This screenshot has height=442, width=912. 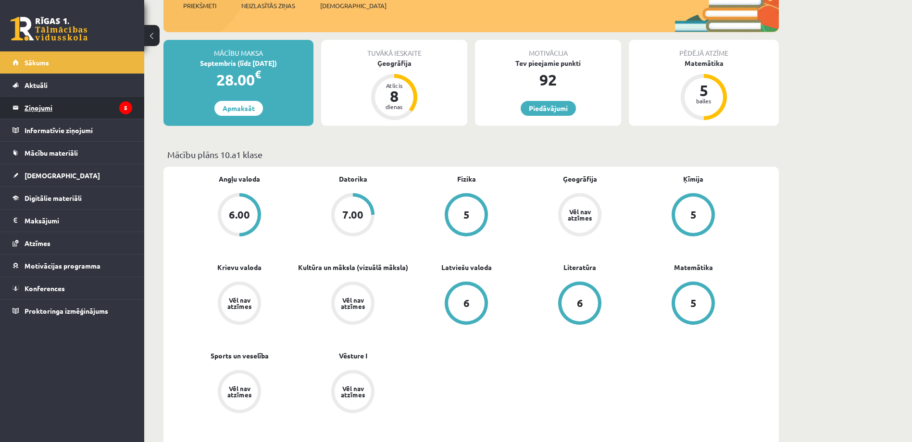 What do you see at coordinates (72, 221) in the screenshot?
I see `a: Maksājumi` at bounding box center [72, 221].